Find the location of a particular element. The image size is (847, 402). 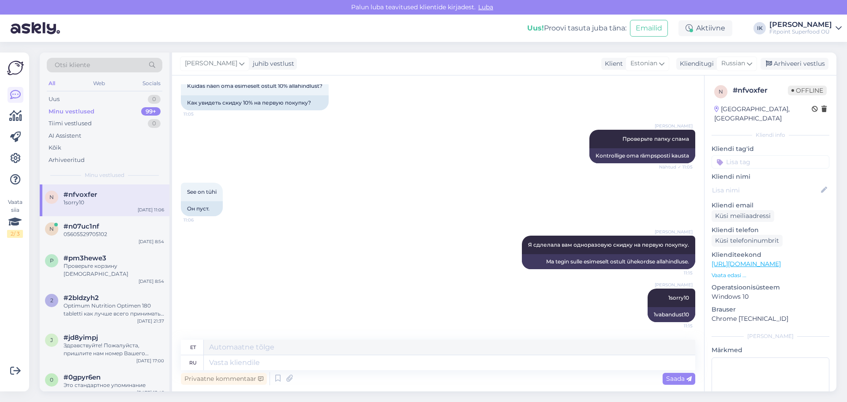

div: 05605529705102 is located at coordinates (114, 234).